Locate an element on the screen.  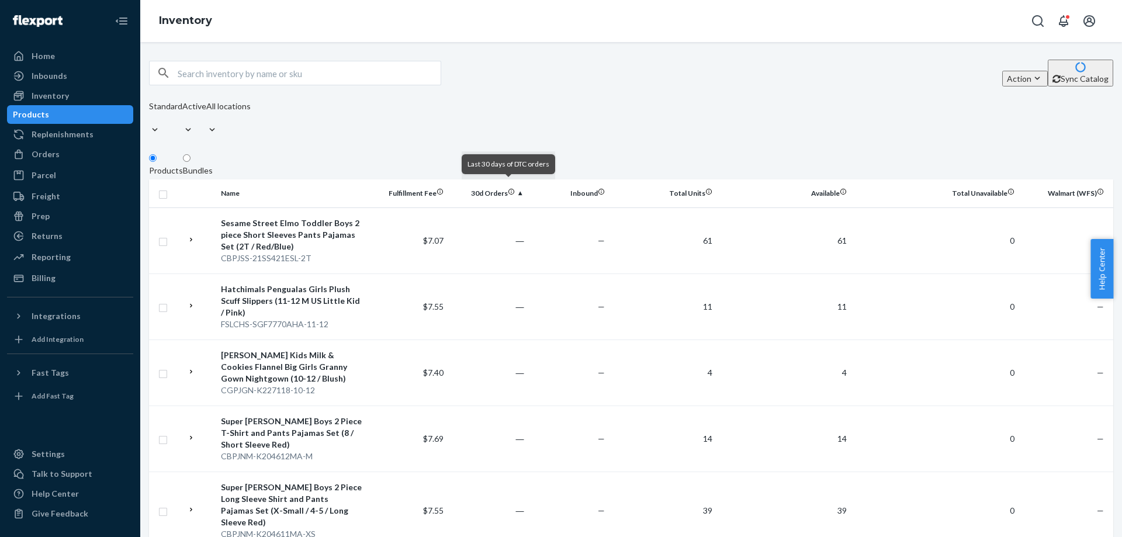
div: Fast Tags is located at coordinates (50, 373).